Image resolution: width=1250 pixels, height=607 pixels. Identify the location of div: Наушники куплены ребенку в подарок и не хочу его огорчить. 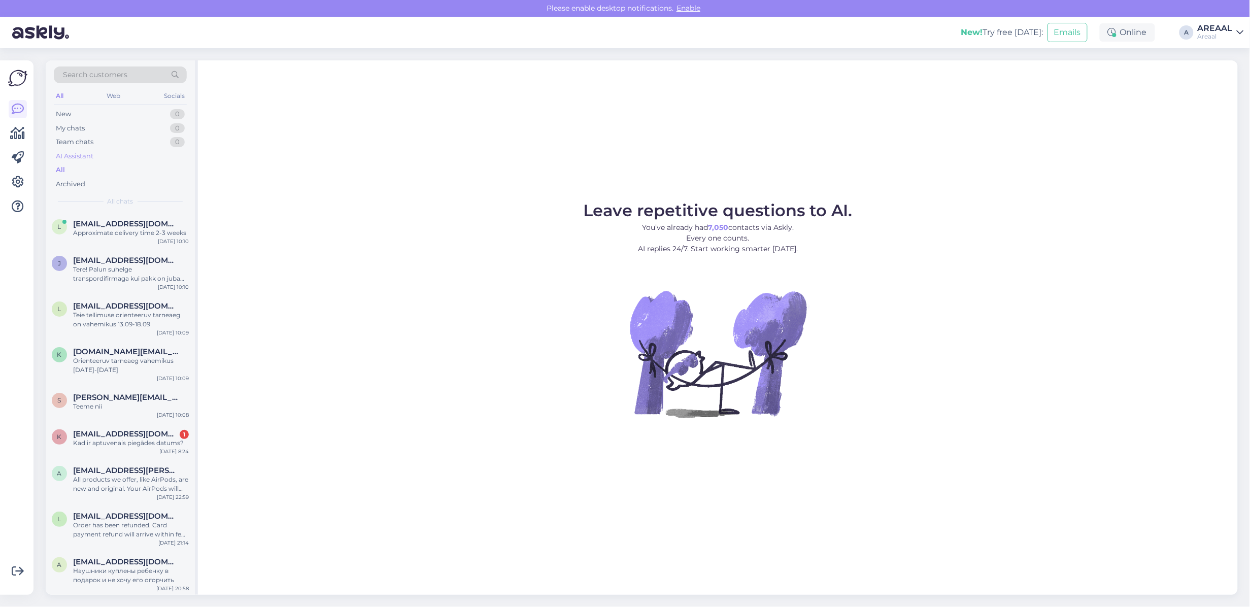
(131, 576).